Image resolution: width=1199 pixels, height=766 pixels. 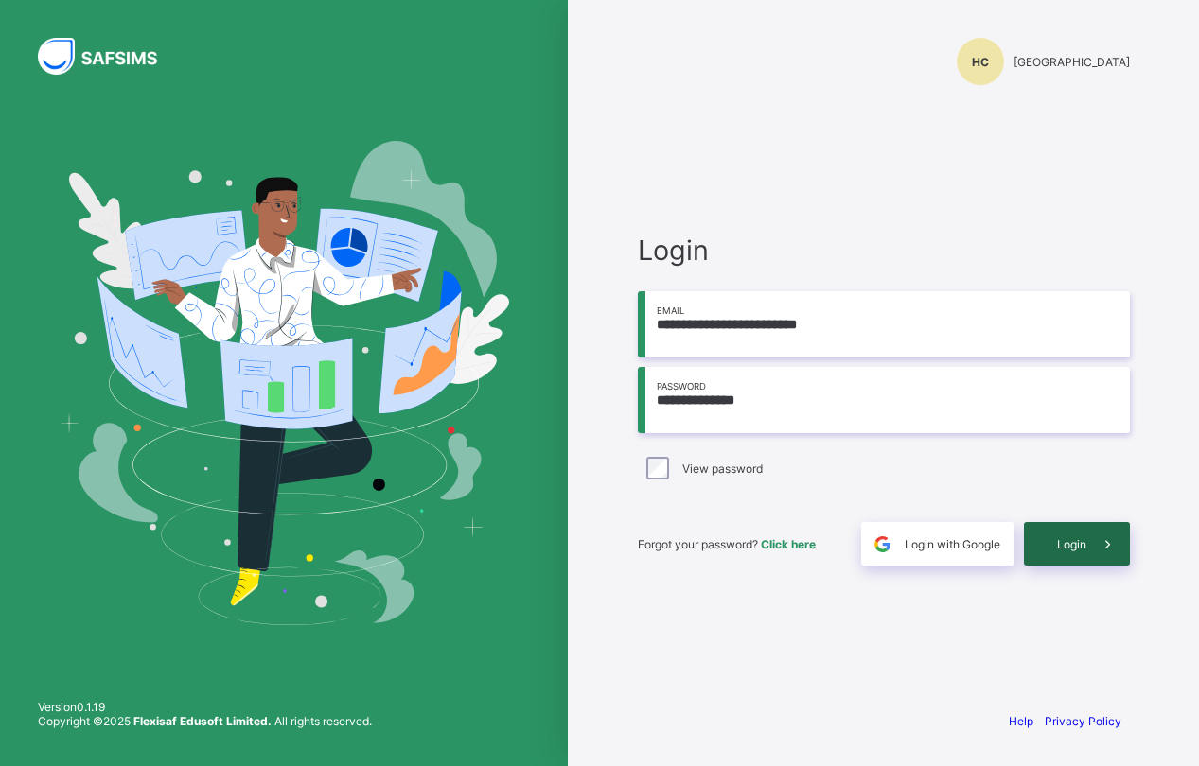 What do you see at coordinates (1021, 721) in the screenshot?
I see `a: Help` at bounding box center [1021, 721].